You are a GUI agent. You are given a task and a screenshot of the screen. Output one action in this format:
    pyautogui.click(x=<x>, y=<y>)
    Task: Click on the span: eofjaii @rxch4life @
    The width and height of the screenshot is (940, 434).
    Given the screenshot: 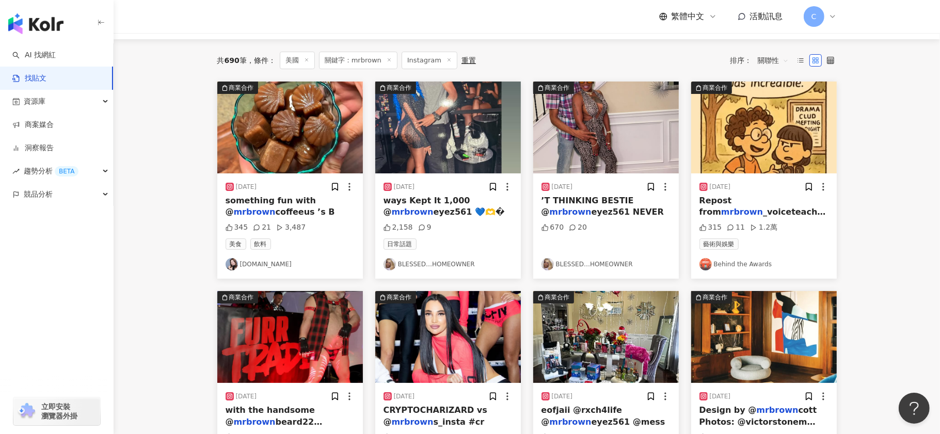 What is the action you would take?
    pyautogui.click(x=582, y=416)
    